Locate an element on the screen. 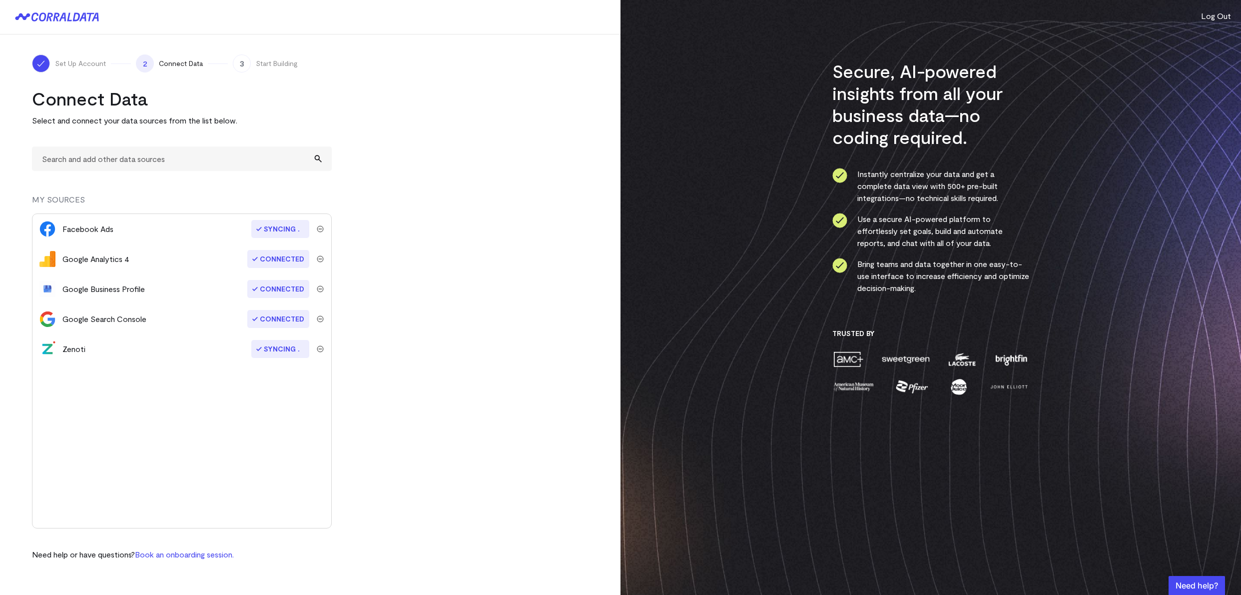 This screenshot has width=1241, height=595. h3: Trusted By is located at coordinates (931, 333).